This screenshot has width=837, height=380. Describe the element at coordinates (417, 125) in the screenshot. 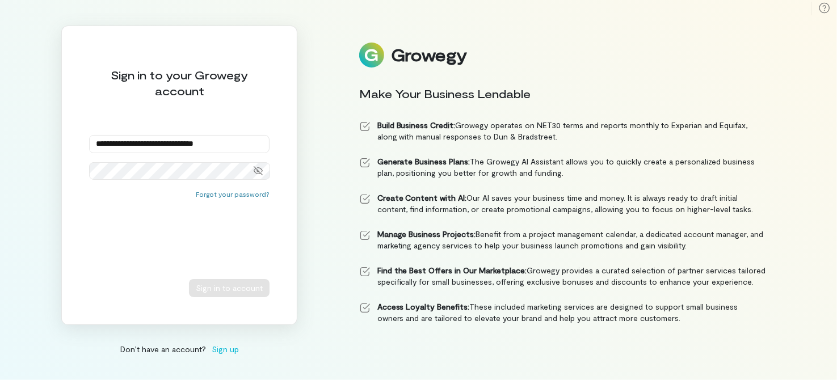

I see `strong: Build Business Credit:` at that location.